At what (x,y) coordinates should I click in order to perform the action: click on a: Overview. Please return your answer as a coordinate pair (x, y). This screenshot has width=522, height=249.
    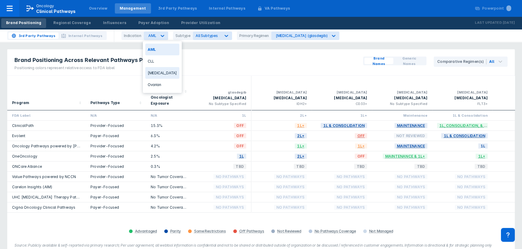
    Looking at the image, I should click on (98, 8).